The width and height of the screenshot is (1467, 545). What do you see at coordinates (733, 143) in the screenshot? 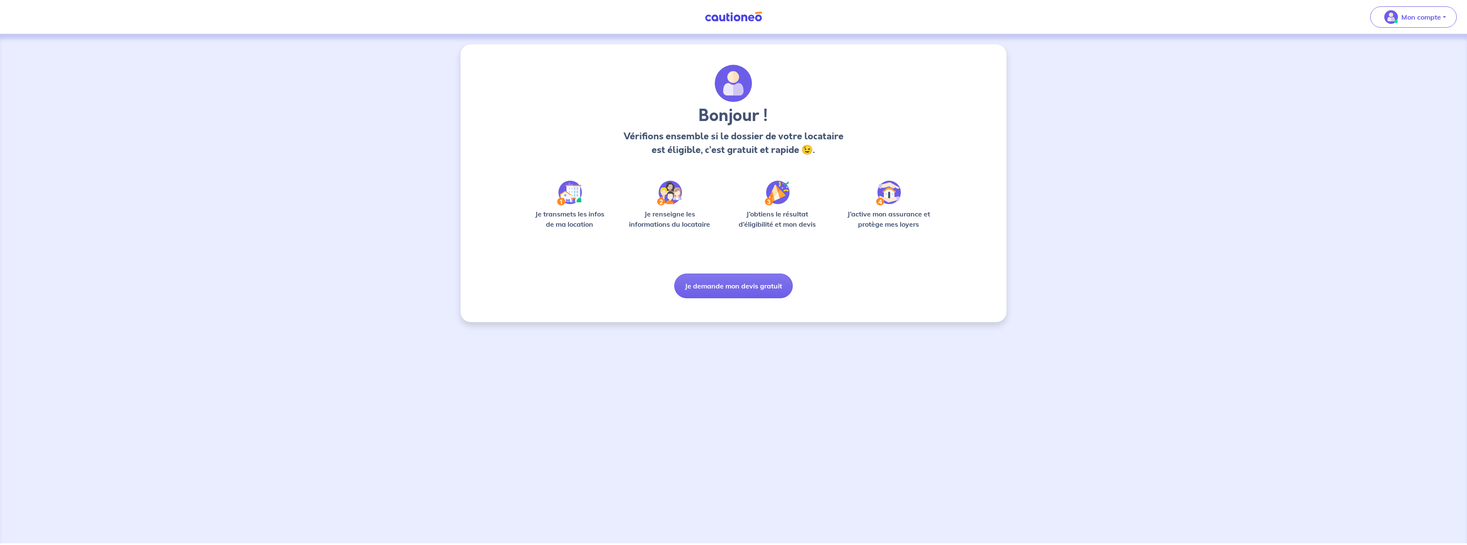
I see `p: Vérifions ensemble si le dossier de votre locataire est éligible, c’est gratuit et rapide 😉.` at bounding box center [733, 143].